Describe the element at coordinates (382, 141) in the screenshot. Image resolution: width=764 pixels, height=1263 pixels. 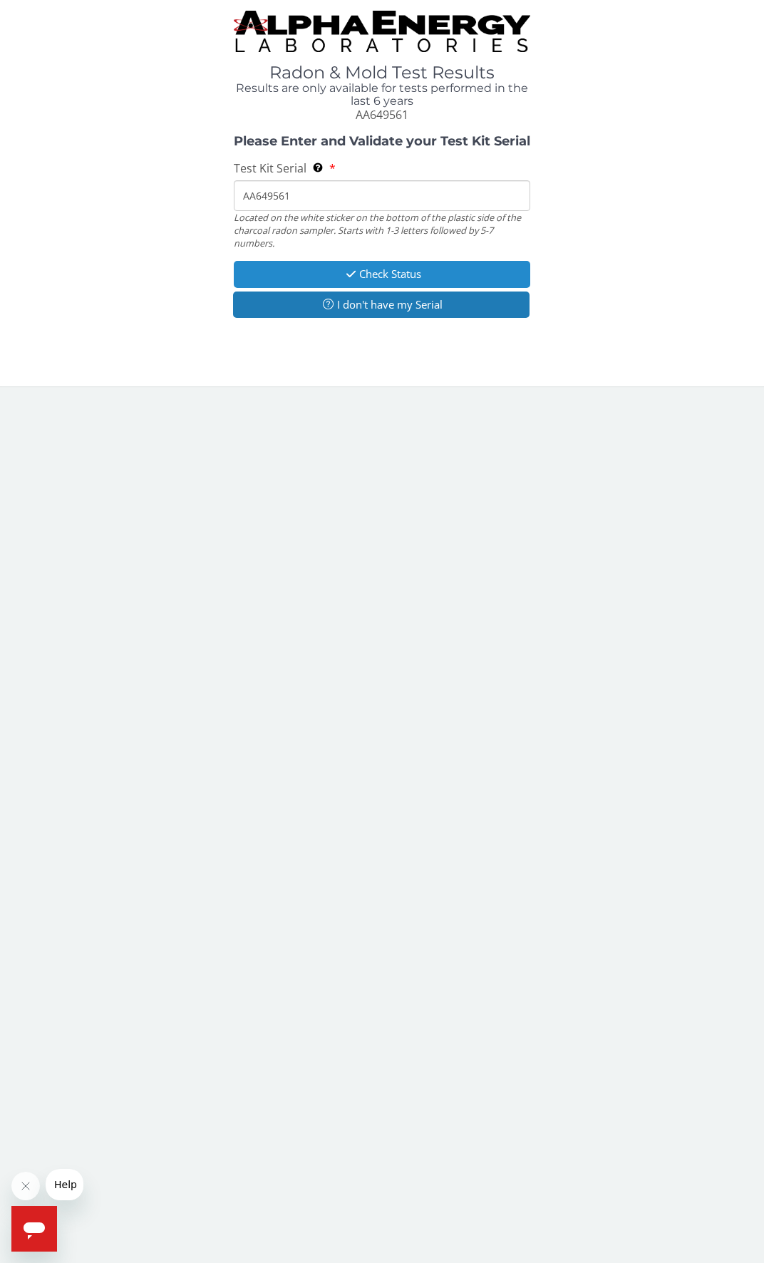
I see `strong: Please Enter and Validate your Test Kit Serial` at that location.